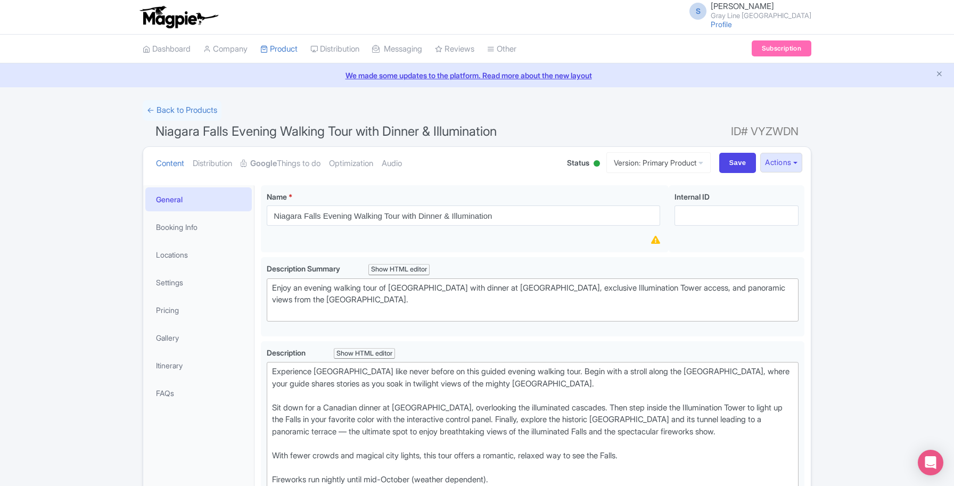 The width and height of the screenshot is (954, 486). I want to click on a: ← Back to Products, so click(182, 110).